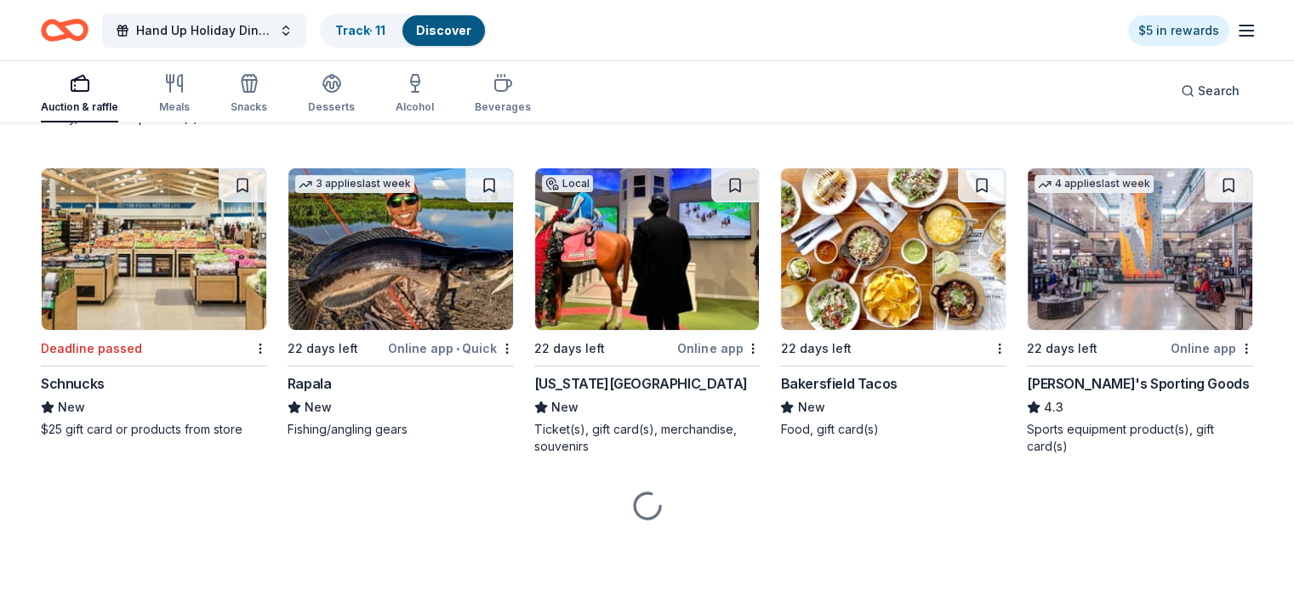 The height and width of the screenshot is (591, 1294). What do you see at coordinates (248, 107) in the screenshot?
I see `div: Snacks` at bounding box center [248, 107].